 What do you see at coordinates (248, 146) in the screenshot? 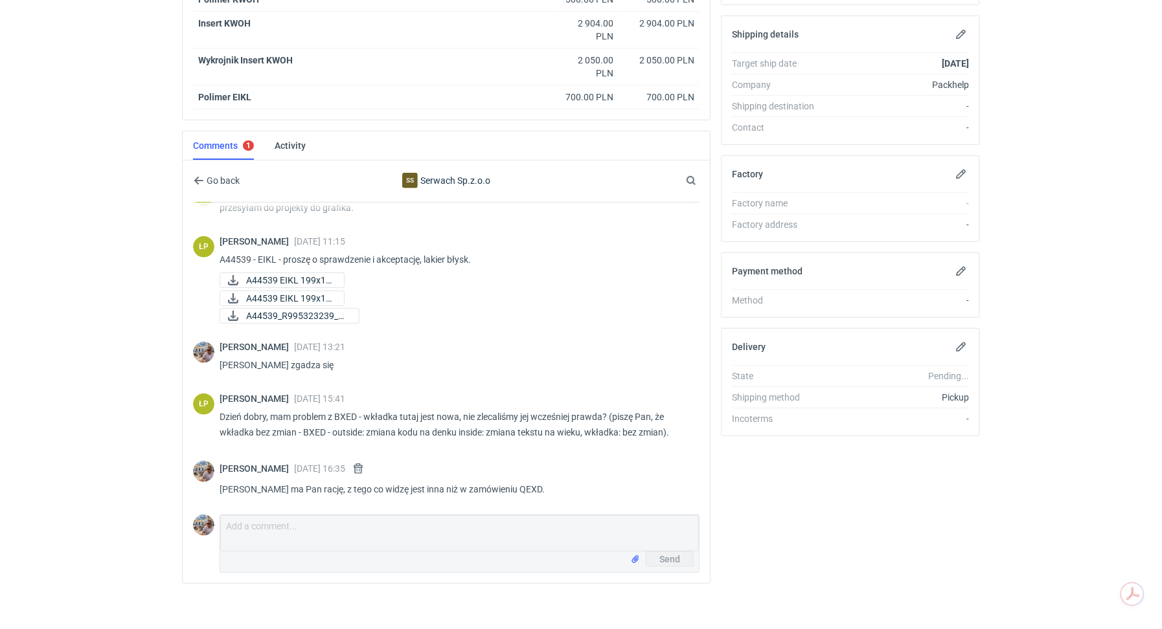
I see `div: 1` at bounding box center [248, 146].